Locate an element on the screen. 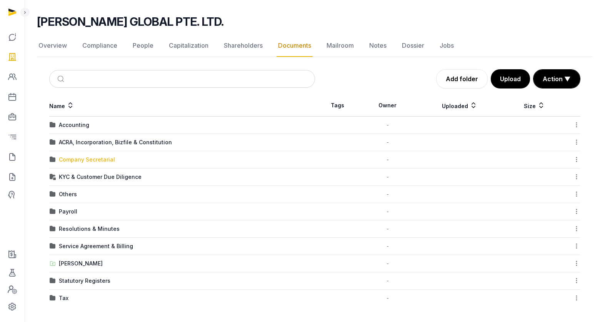 This screenshot has height=322, width=605. div: Tax is located at coordinates (64, 298).